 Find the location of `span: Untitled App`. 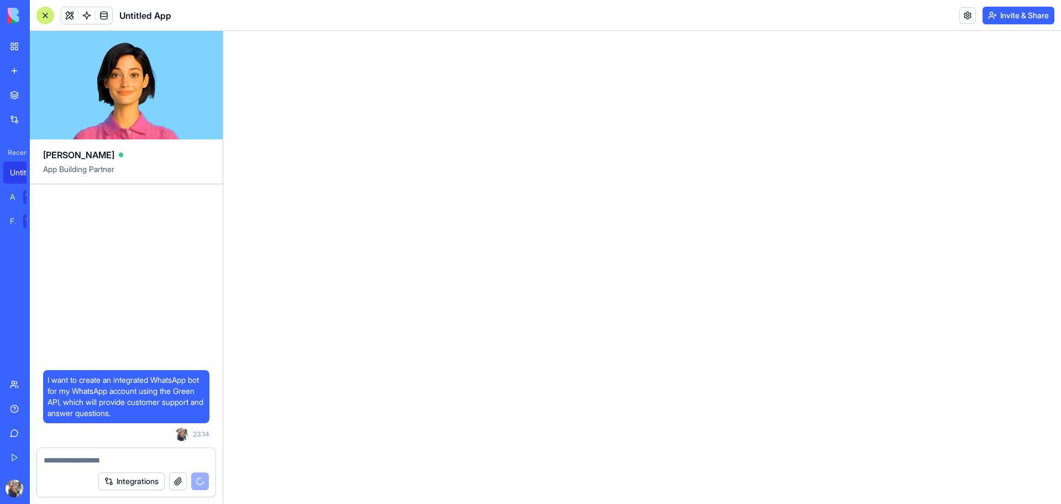

span: Untitled App is located at coordinates (145, 15).